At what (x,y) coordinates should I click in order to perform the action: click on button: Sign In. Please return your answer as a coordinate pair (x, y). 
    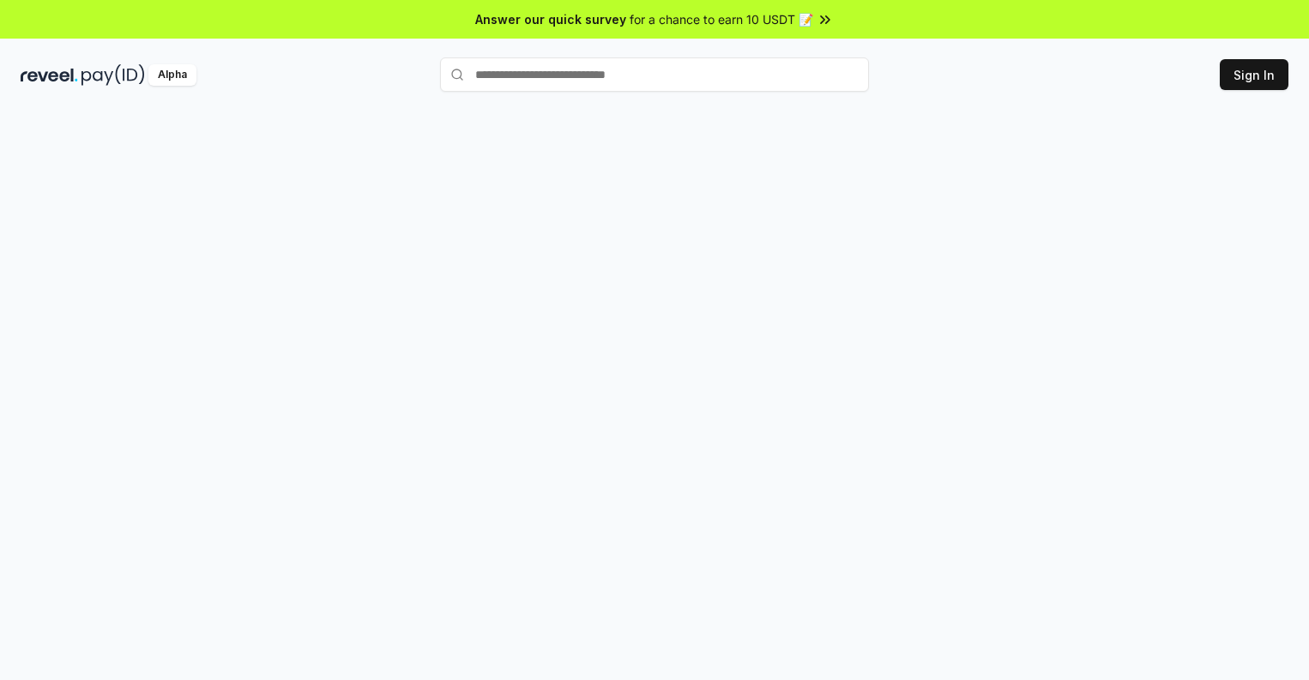
    Looking at the image, I should click on (1254, 75).